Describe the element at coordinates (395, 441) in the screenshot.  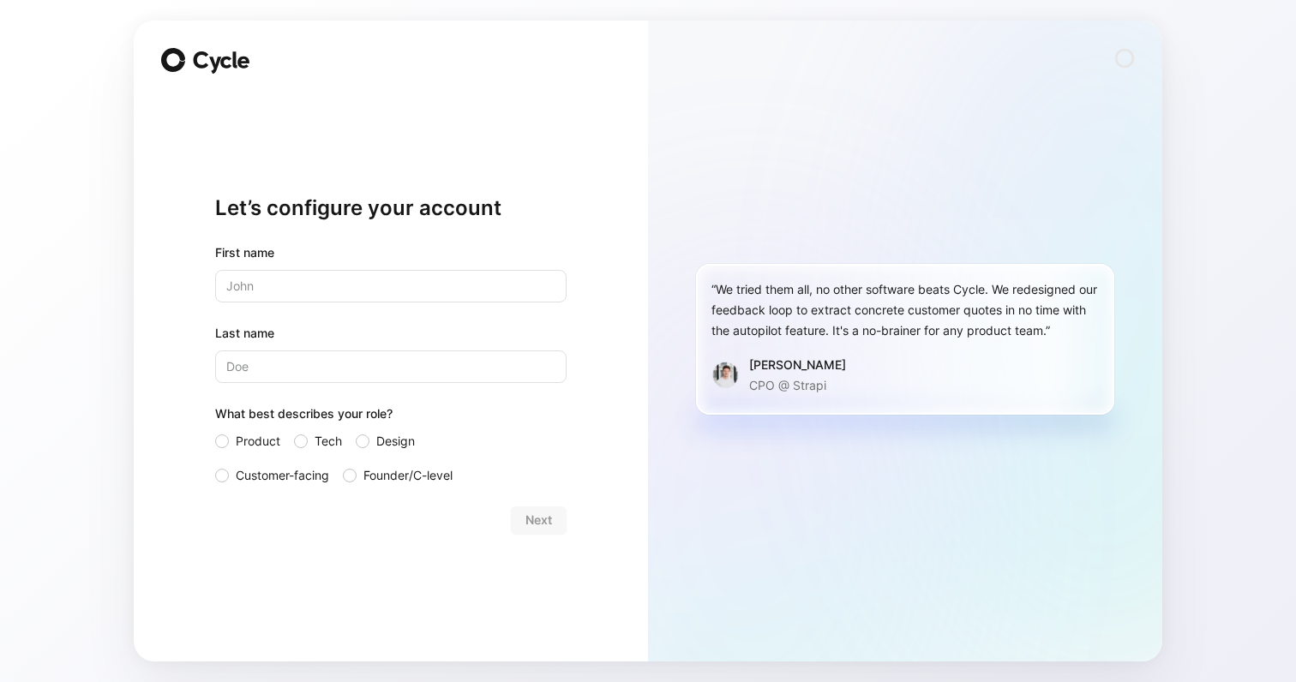
I see `span: Design` at that location.